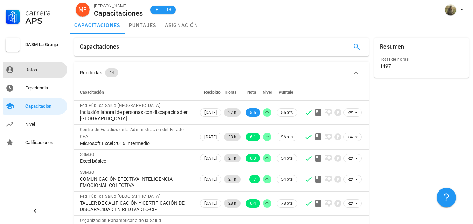 The height and width of the screenshot is (224, 473). I want to click on span: 44, so click(112, 73).